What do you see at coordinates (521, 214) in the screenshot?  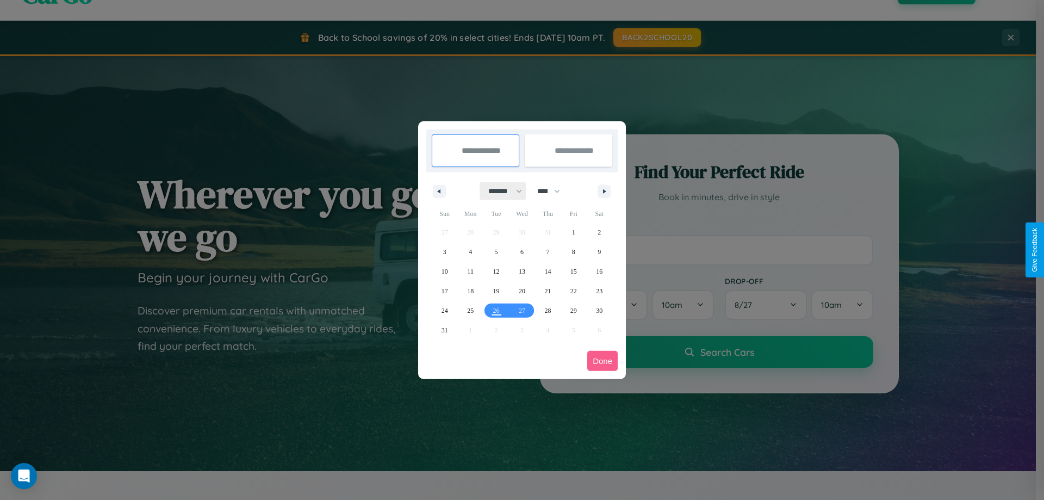 I see `span: Wed` at bounding box center [521, 214].